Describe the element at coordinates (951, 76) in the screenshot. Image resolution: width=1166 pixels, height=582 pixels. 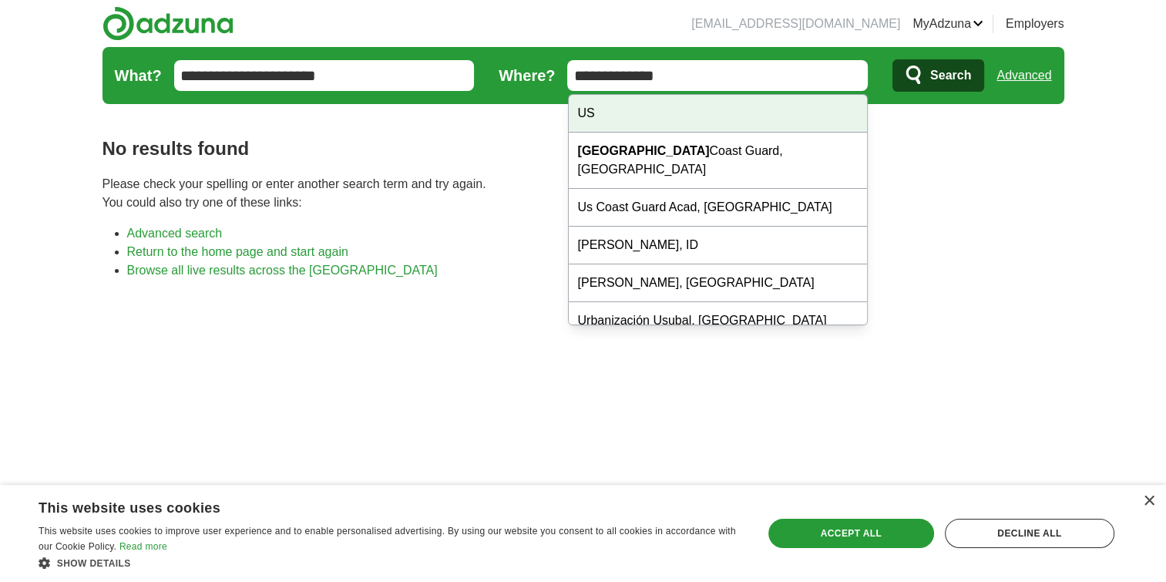
I see `span: Search` at that location.